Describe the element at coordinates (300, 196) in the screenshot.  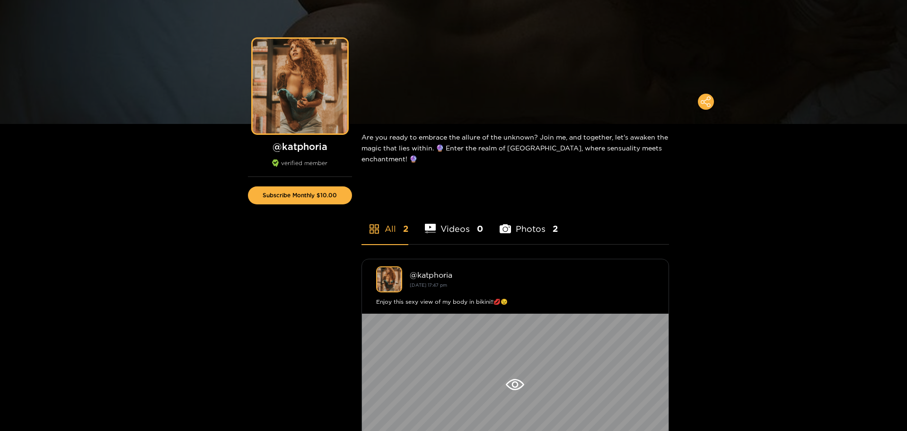
I see `button: Subscribe Monthly $10.00` at that location.